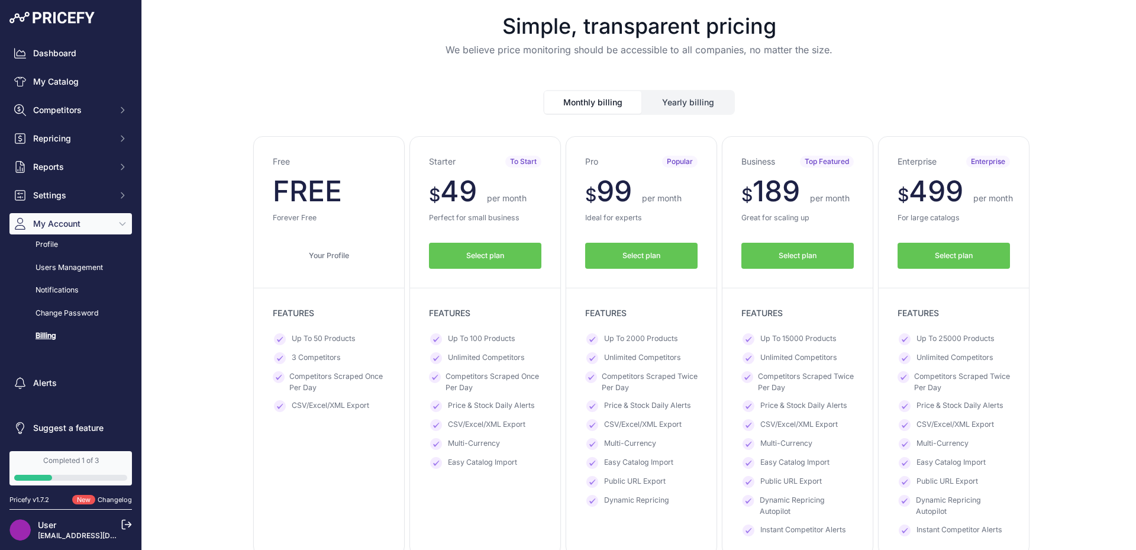 The width and height of the screenshot is (1136, 550). What do you see at coordinates (329, 256) in the screenshot?
I see `a: Your Profile` at bounding box center [329, 256].